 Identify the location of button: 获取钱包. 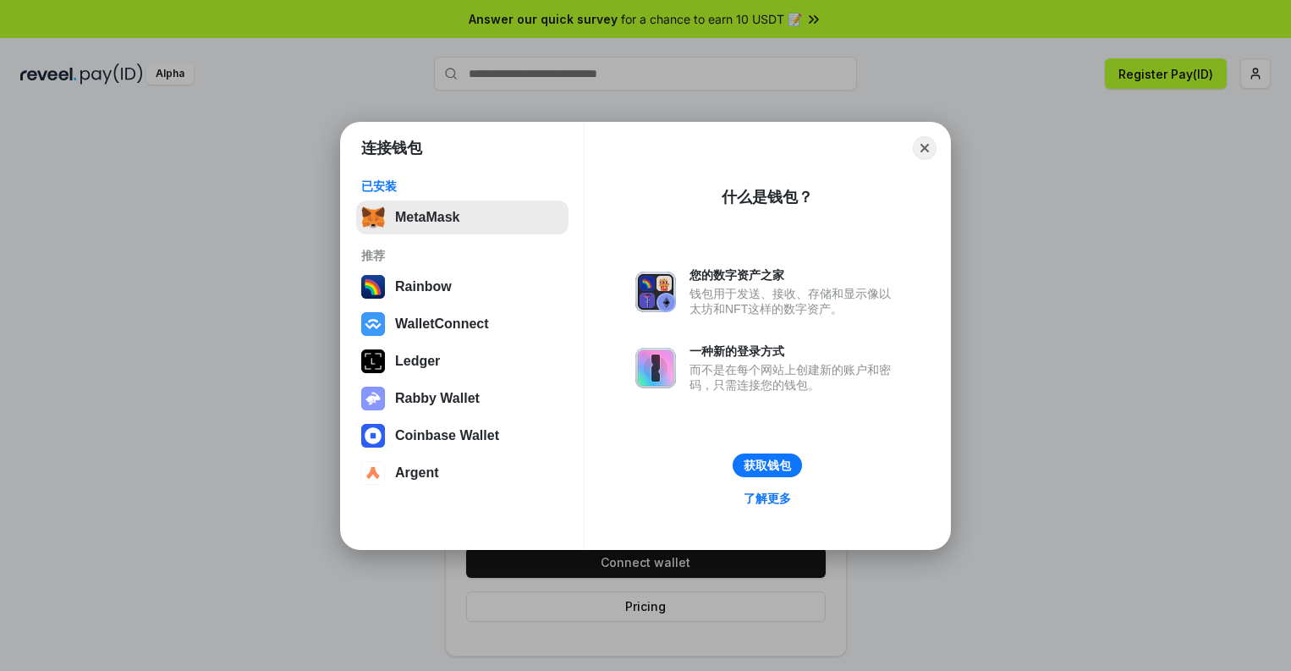
(768, 465).